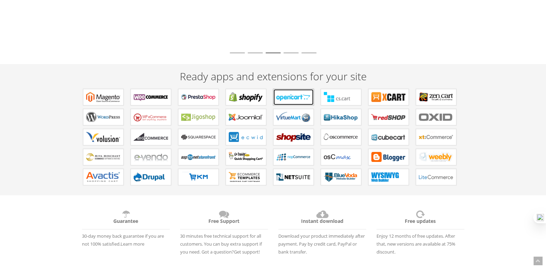  What do you see at coordinates (293, 137) in the screenshot?
I see `b: Extensions for ShopSite` at bounding box center [293, 137].